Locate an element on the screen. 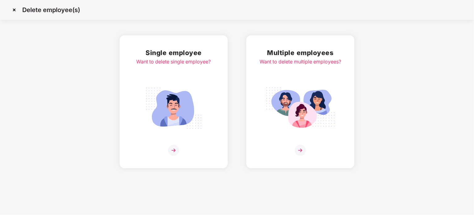 The image size is (474, 215). div: Want to delete multiple employees? is located at coordinates (300, 62).